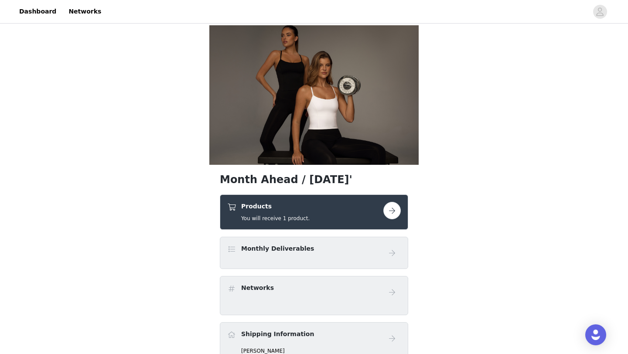  I want to click on div: Open Intercom Messenger, so click(596, 335).